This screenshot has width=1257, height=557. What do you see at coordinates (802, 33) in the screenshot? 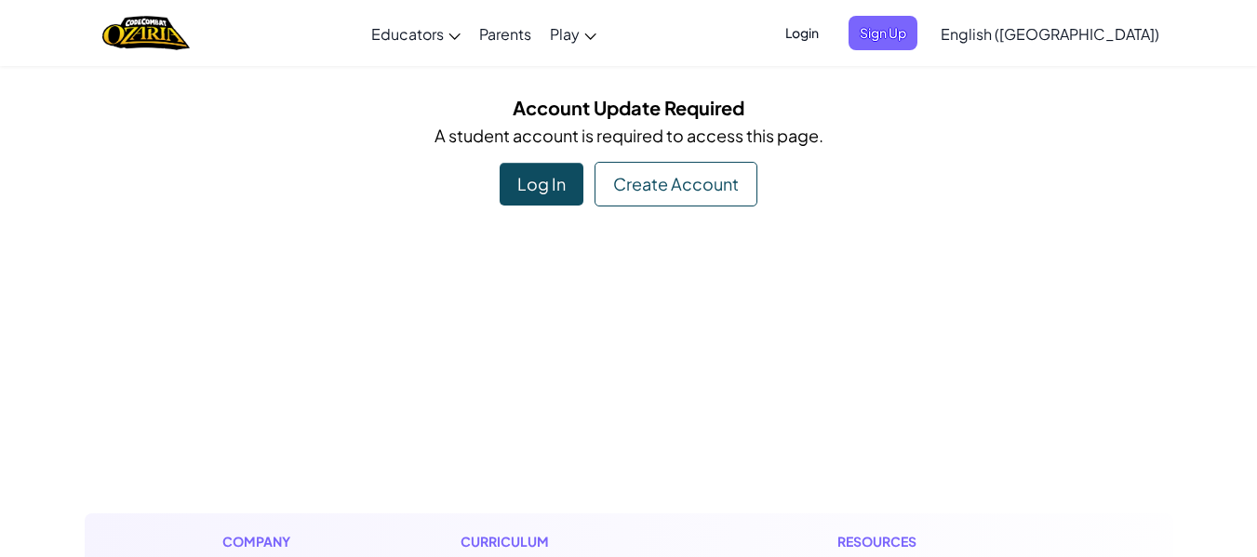
I see `button: Login` at bounding box center [802, 33].